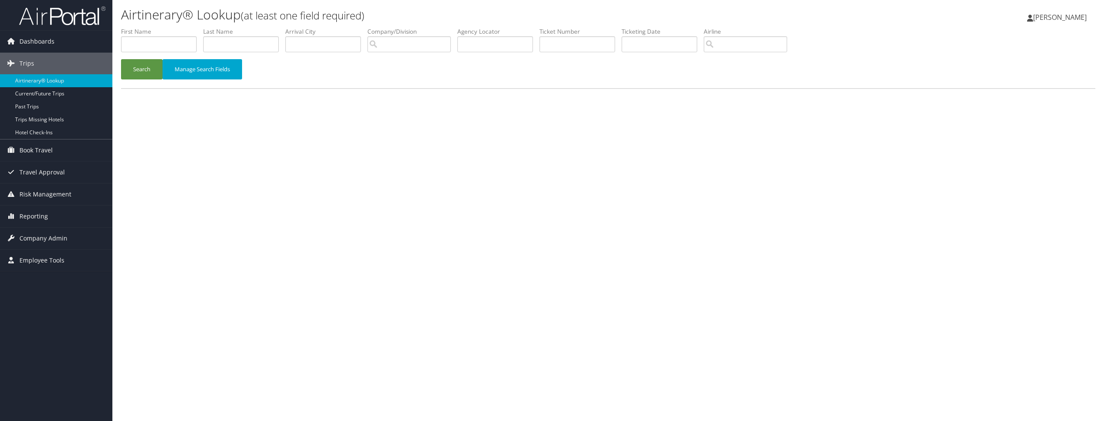 Image resolution: width=1104 pixels, height=421 pixels. I want to click on label: Agency Locator, so click(498, 32).